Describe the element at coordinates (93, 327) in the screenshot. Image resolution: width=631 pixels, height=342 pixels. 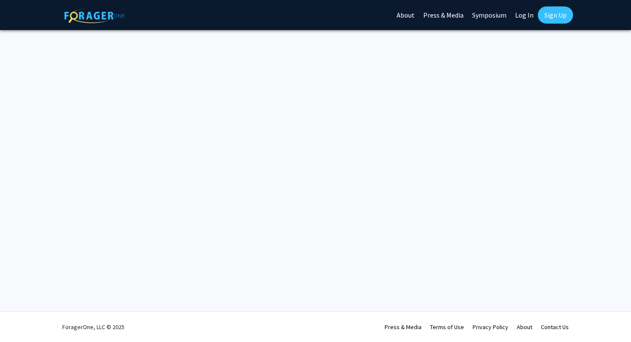
I see `div: ForagerOne, LLC © 2025` at that location.